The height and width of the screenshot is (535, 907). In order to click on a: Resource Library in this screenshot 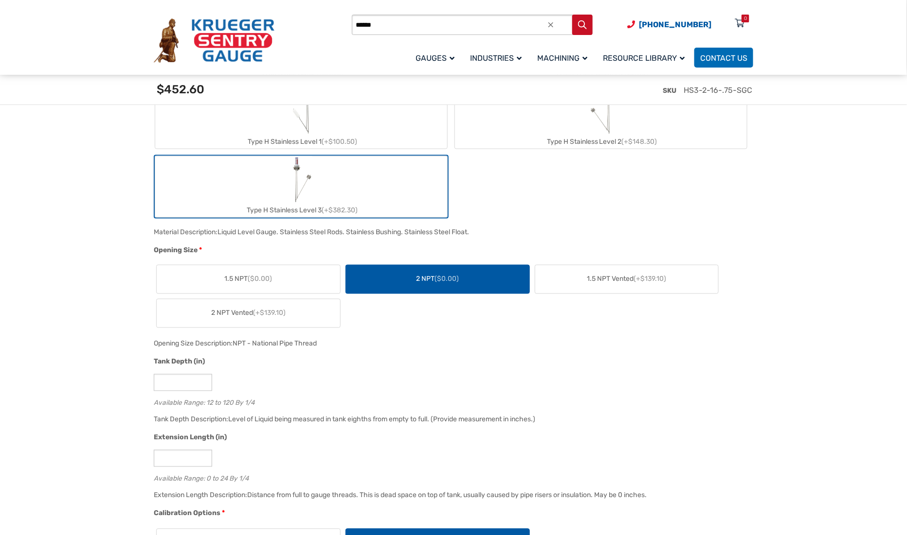, I will do `click(645, 57)`.